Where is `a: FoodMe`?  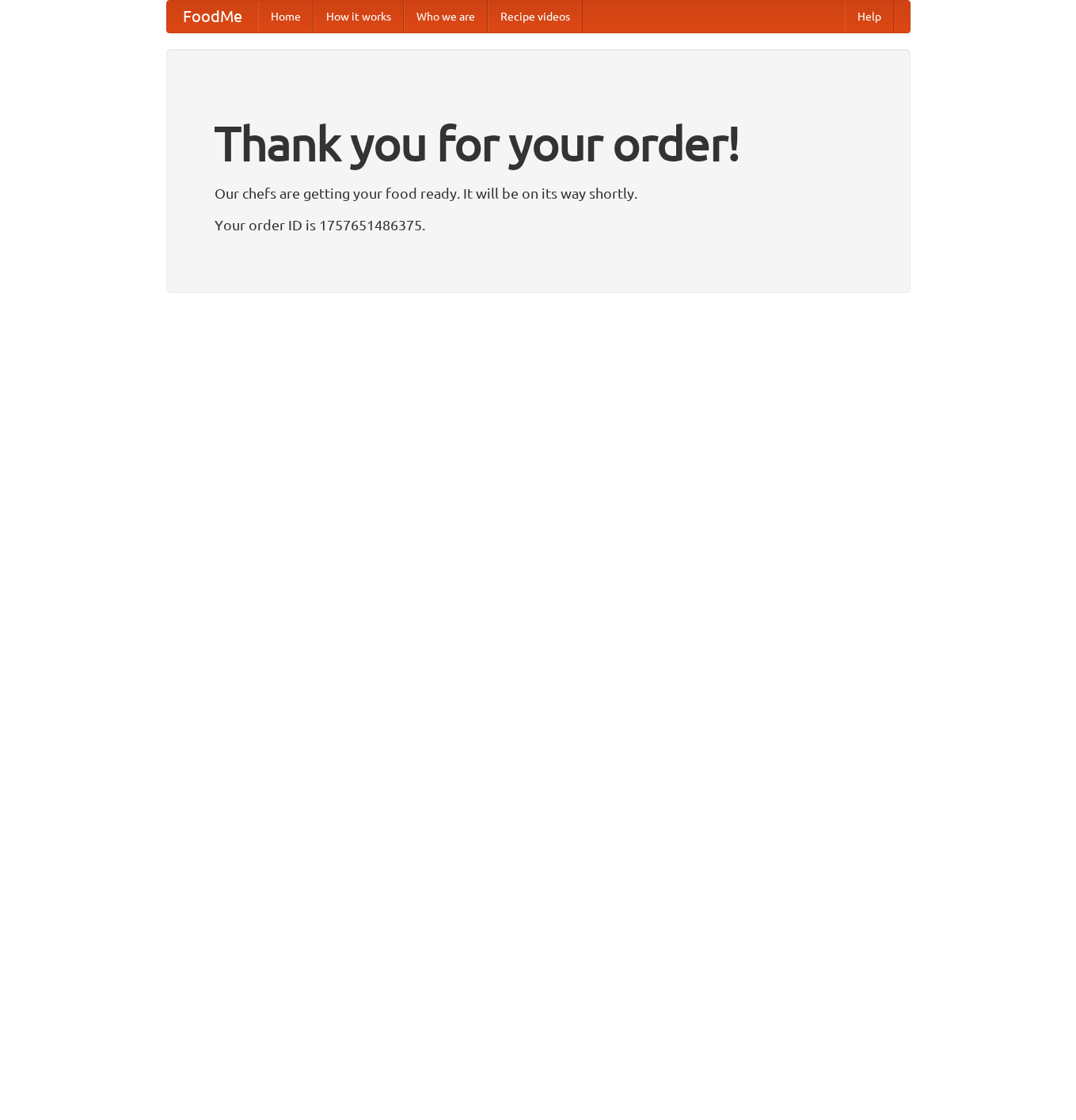 a: FoodMe is located at coordinates (212, 17).